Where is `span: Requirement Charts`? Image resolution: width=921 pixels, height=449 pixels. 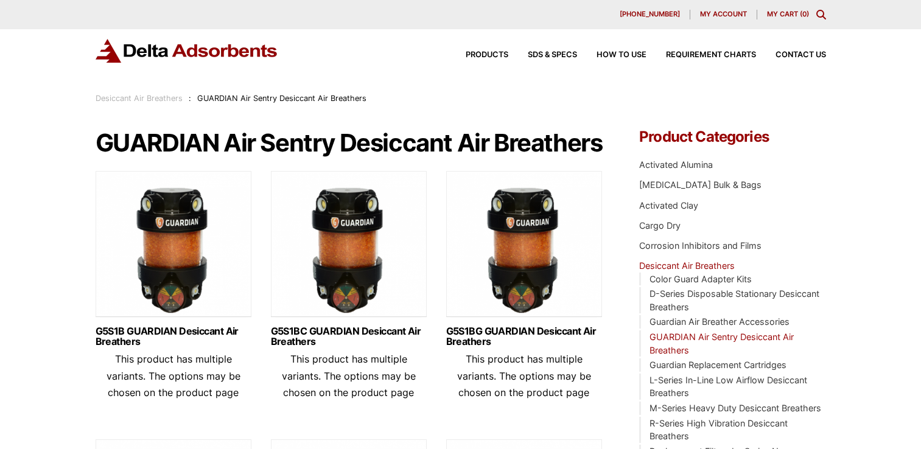 span: Requirement Charts is located at coordinates (711, 55).